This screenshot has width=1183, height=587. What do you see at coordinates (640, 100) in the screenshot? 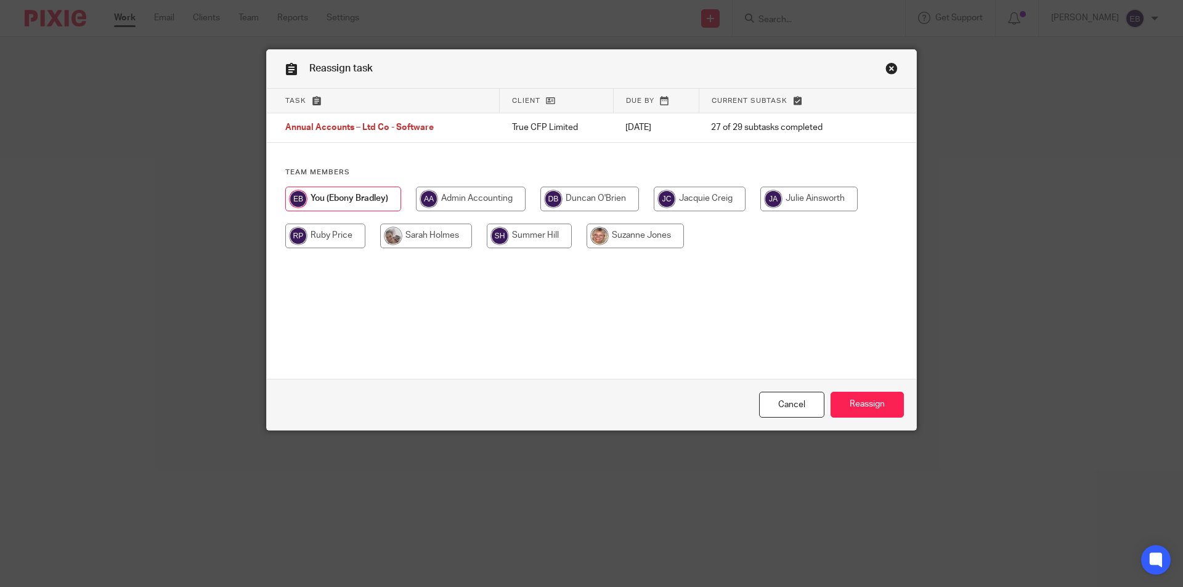
I see `span: Due by` at bounding box center [640, 100].